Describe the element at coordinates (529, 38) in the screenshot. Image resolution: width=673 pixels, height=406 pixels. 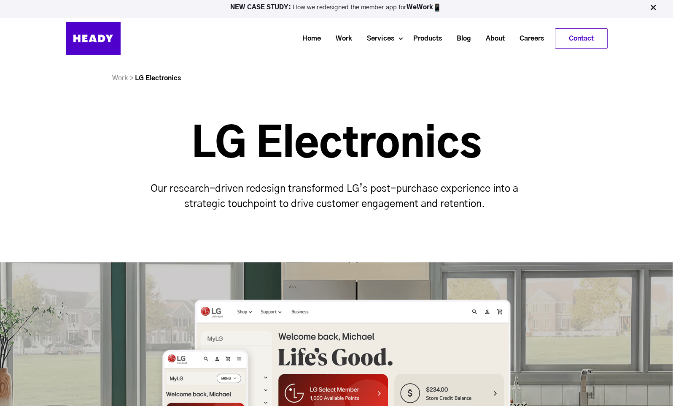
I see `a: Careers` at that location.